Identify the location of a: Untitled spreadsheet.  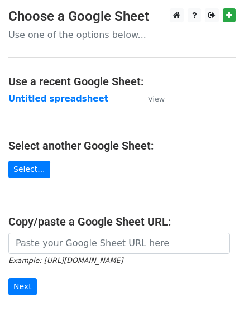
(58, 99).